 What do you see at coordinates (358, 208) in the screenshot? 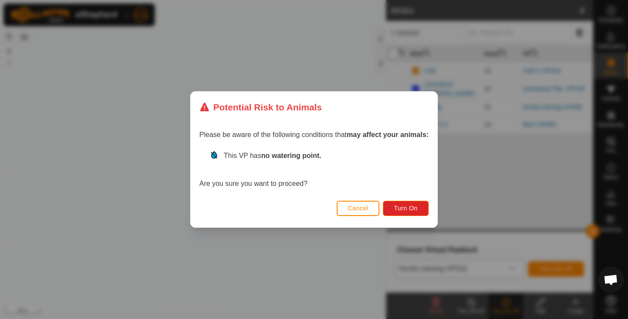
I see `button: Cancel` at bounding box center [358, 208].